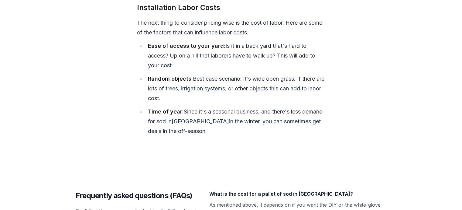 This screenshot has width=462, height=210. Describe the element at coordinates (231, 8) in the screenshot. I see `h3: Installation Labor Costs` at that location.